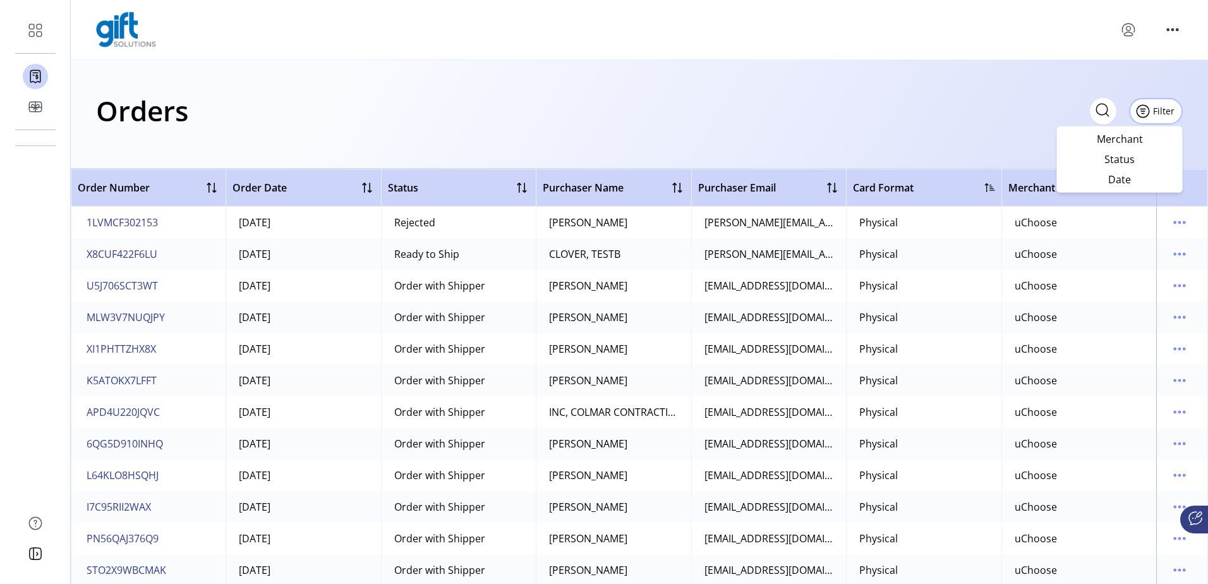 This screenshot has height=584, width=1208. What do you see at coordinates (1119, 139) in the screenshot?
I see `li: Merchant` at bounding box center [1119, 139].